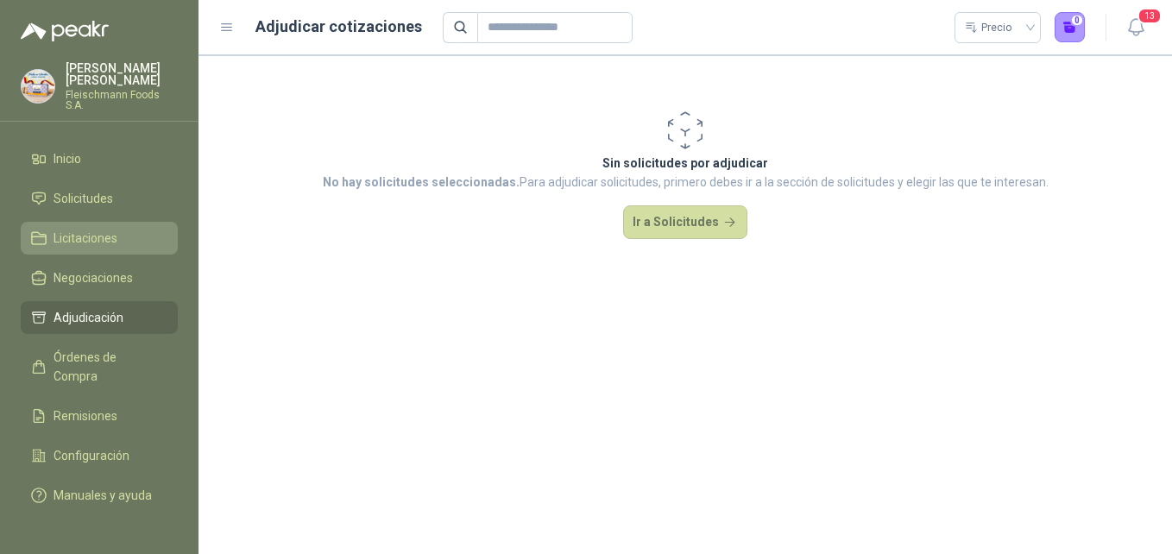 The width and height of the screenshot is (1172, 554). What do you see at coordinates (421, 182) in the screenshot?
I see `strong: No hay solicitudes seleccionadas.` at bounding box center [421, 182].